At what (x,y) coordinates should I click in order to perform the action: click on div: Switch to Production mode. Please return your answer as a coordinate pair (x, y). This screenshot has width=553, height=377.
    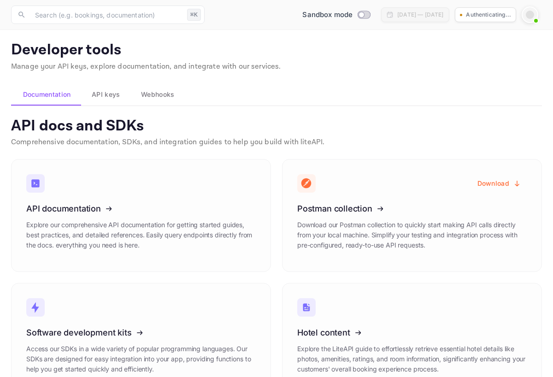
    Looking at the image, I should click on (336, 15).